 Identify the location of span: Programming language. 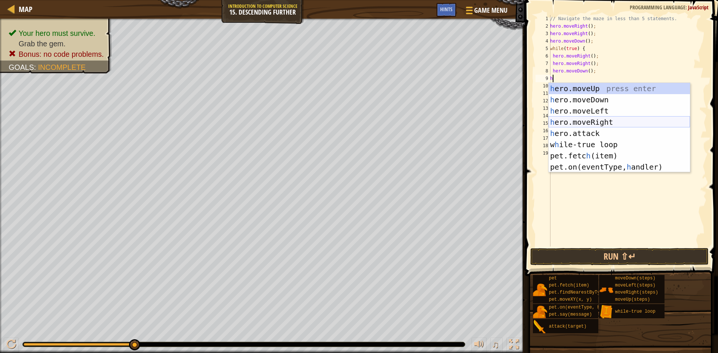
(657, 7).